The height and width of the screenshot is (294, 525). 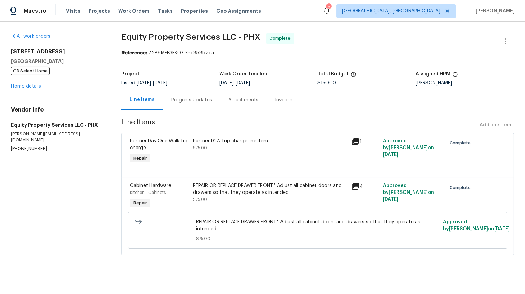 What do you see at coordinates (192, 100) in the screenshot?
I see `div: Progress Updates` at bounding box center [192, 100].